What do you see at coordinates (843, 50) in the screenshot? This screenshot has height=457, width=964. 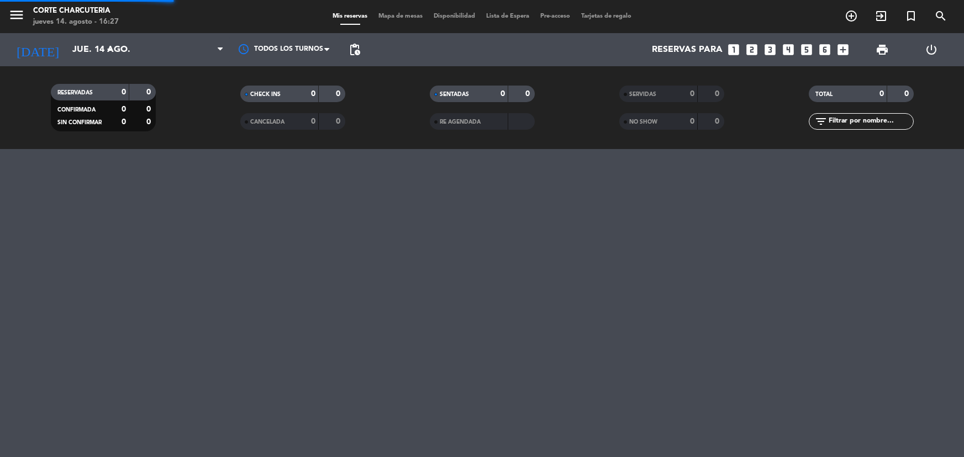 I see `i: add_box` at bounding box center [843, 50].